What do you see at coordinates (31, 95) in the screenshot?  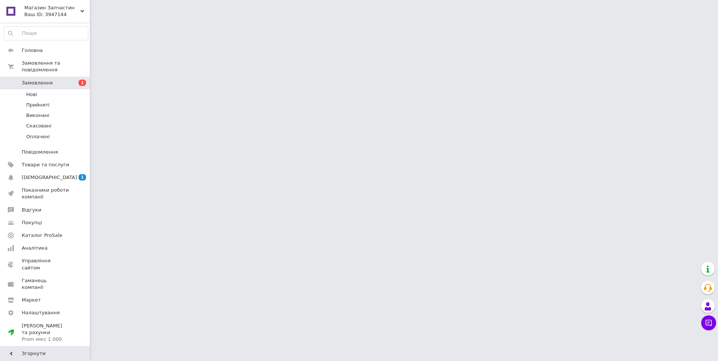 I see `span: Нові` at bounding box center [31, 95].